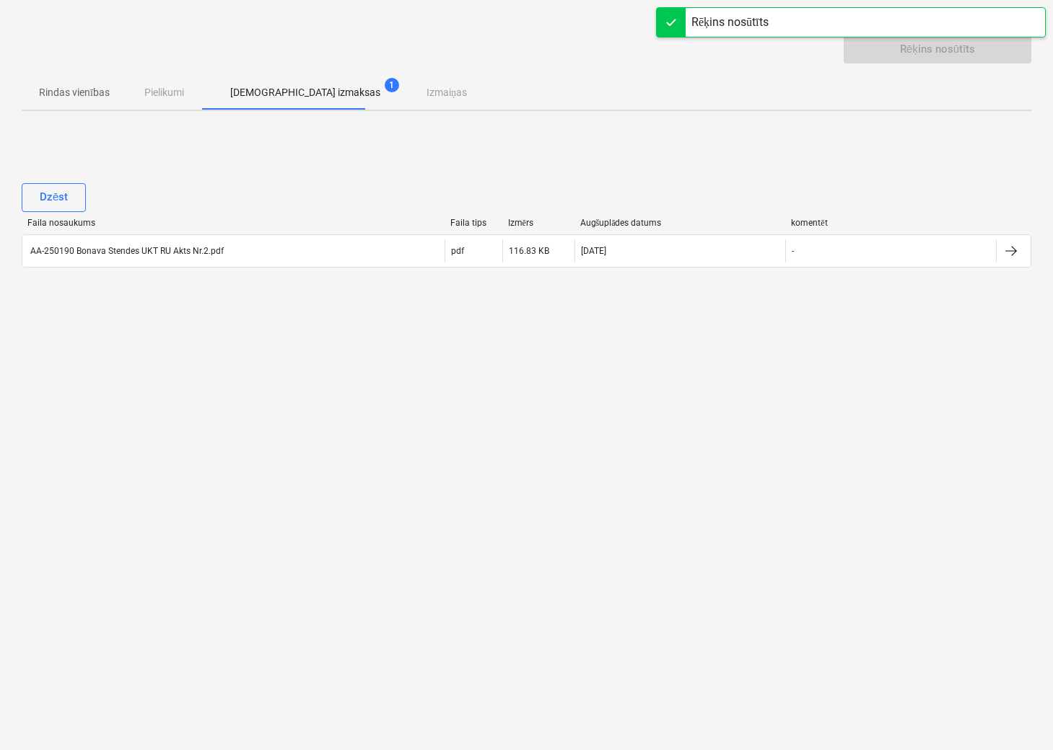  I want to click on div: Augšuplādes datums, so click(680, 223).